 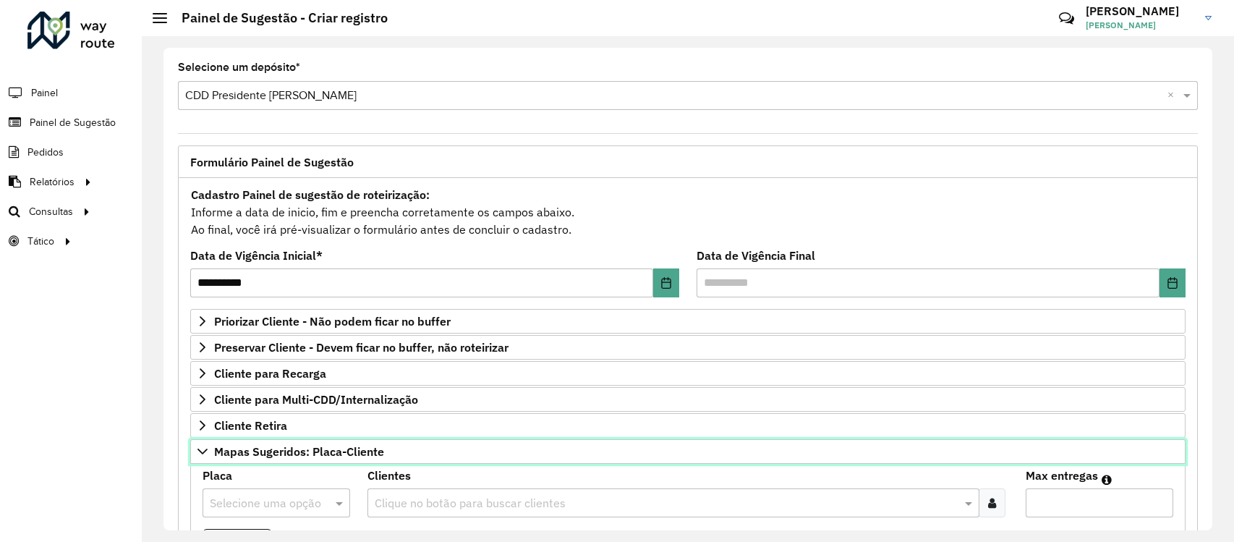 What do you see at coordinates (688, 373) in the screenshot?
I see `a: Cliente para Recarga` at bounding box center [688, 373].